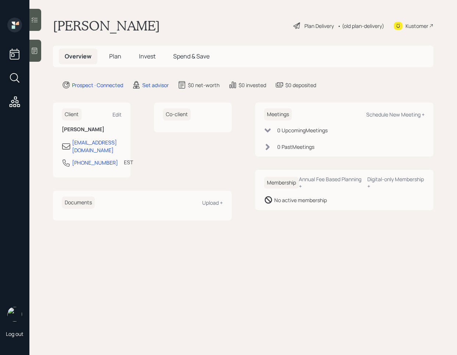 The image size is (457, 355). Describe the element at coordinates (204, 85) in the screenshot. I see `div: $0 net-worth` at that location.